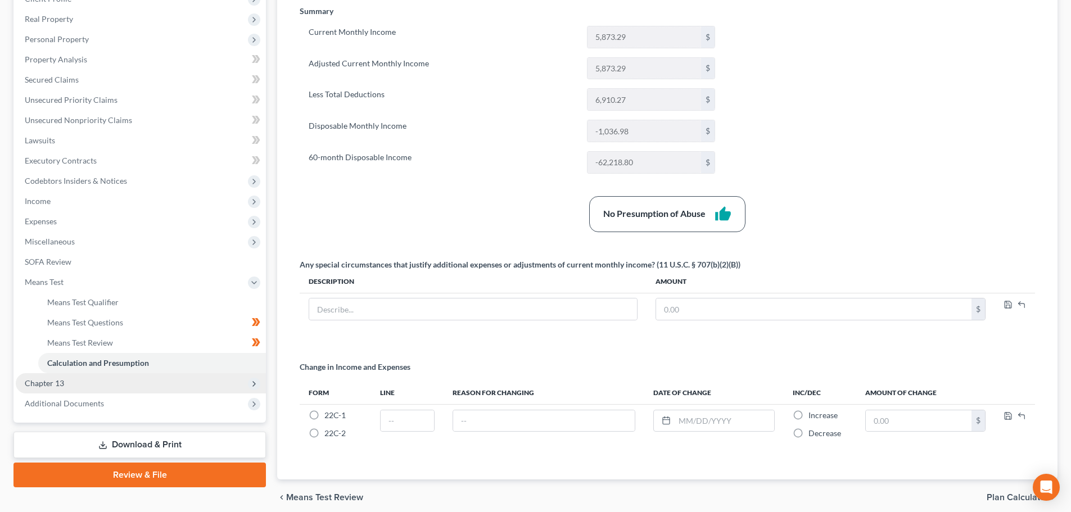 The image size is (1071, 512). What do you see at coordinates (820, 282) in the screenshot?
I see `th: Amount` at bounding box center [820, 282].